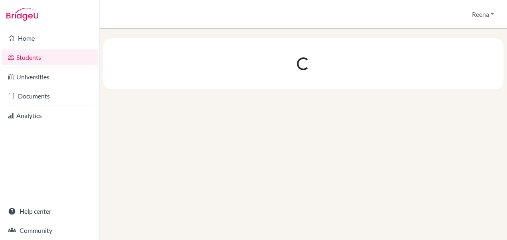 The image size is (507, 240). What do you see at coordinates (49, 77) in the screenshot?
I see `a: Universities` at bounding box center [49, 77].